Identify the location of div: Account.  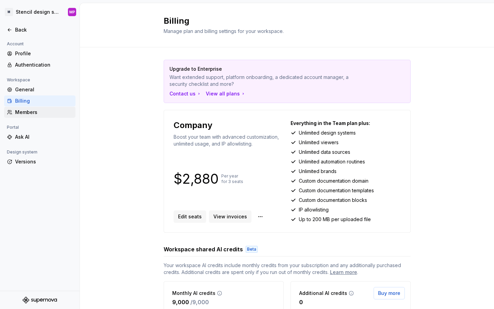
(15, 44).